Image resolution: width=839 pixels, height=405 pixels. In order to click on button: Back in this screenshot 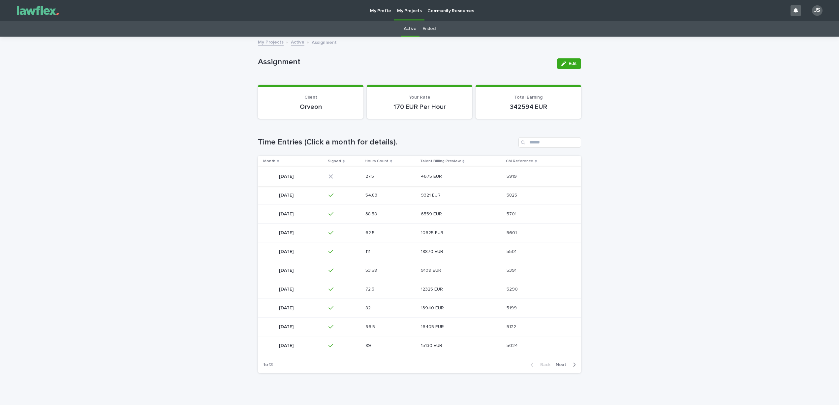, I will do `click(539, 365)`.